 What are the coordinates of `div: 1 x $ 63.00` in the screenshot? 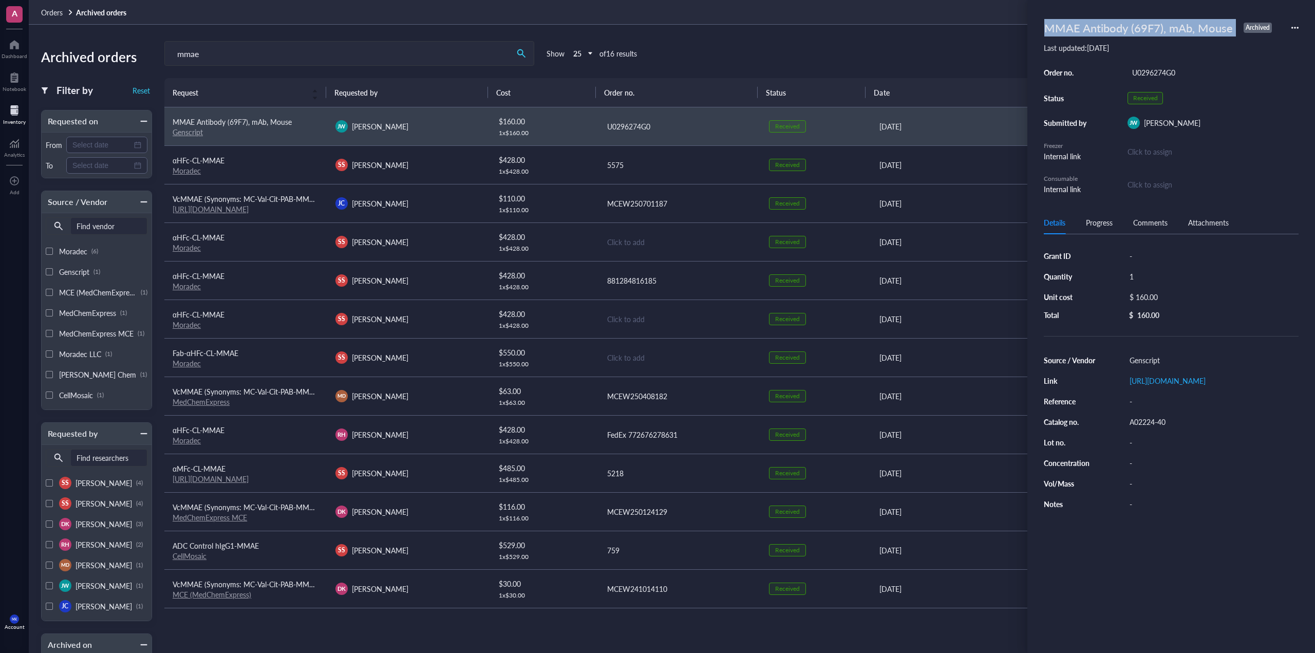 It's located at (544, 403).